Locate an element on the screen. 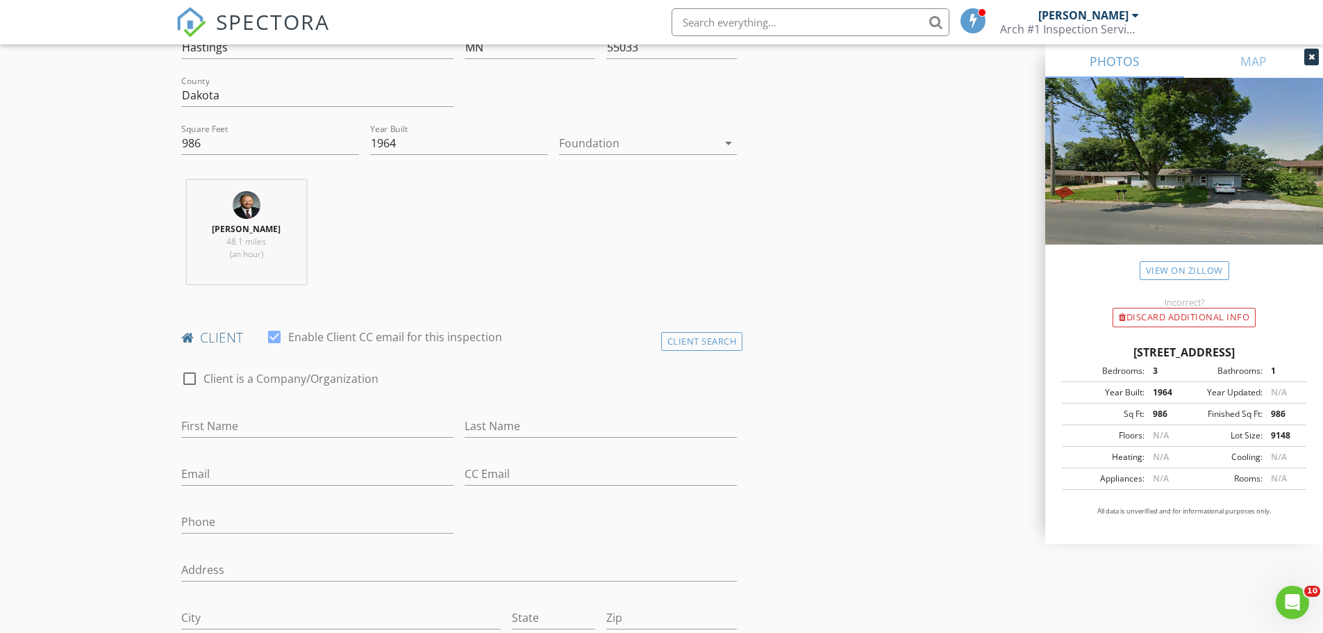 This screenshot has width=1323, height=633. div: Sq Ft: is located at coordinates (1105, 414).